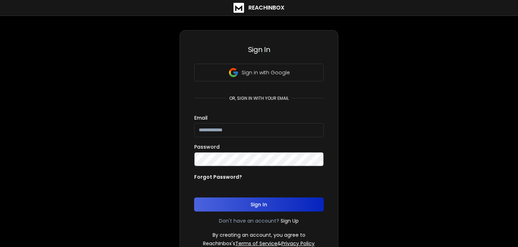 The height and width of the screenshot is (247, 518). What do you see at coordinates (298, 244) in the screenshot?
I see `span: Privacy Policy` at bounding box center [298, 244].